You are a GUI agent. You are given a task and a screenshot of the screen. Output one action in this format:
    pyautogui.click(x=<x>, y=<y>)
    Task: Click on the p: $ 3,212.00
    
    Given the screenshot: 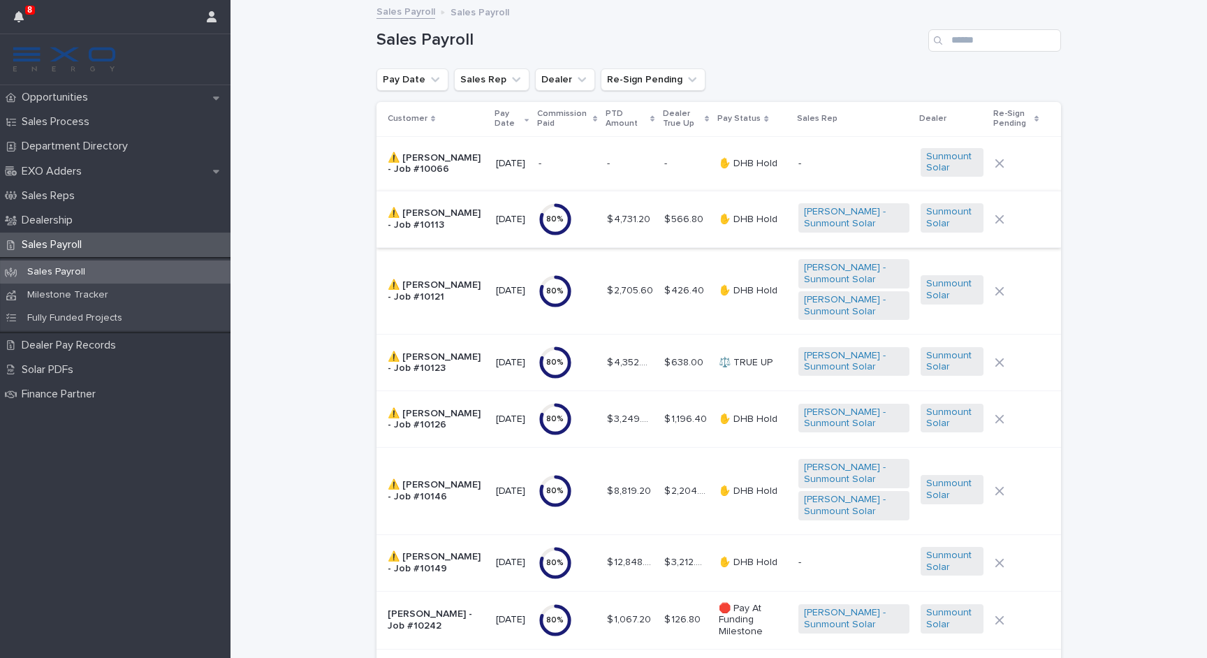 What is the action you would take?
    pyautogui.click(x=687, y=561)
    